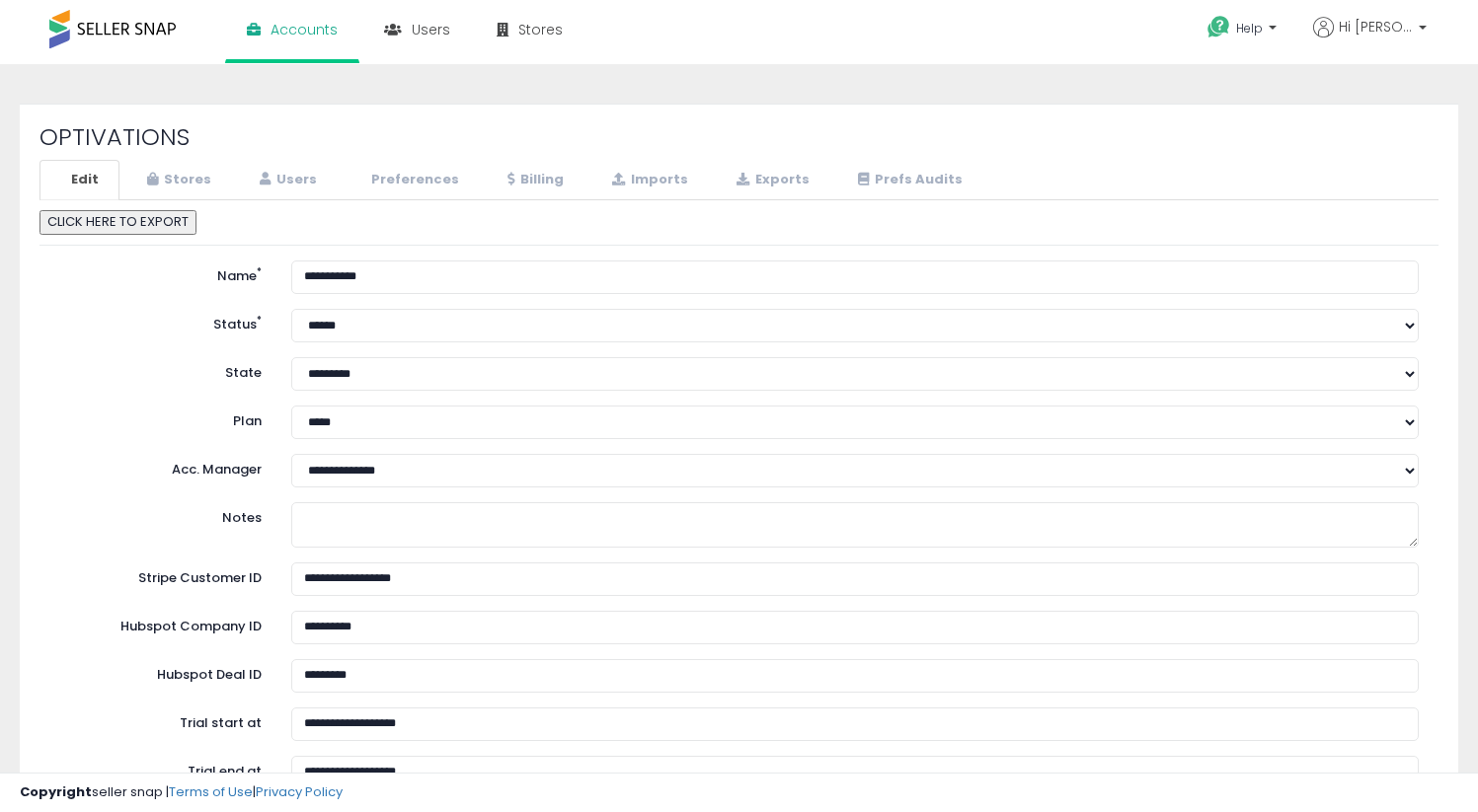  I want to click on a: Users, so click(285, 180).